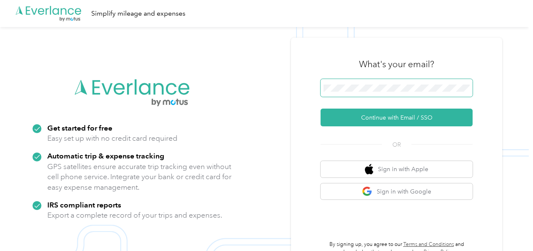 This screenshot has width=533, height=251. Describe the element at coordinates (429, 244) in the screenshot. I see `a: Terms and Conditions` at that location.